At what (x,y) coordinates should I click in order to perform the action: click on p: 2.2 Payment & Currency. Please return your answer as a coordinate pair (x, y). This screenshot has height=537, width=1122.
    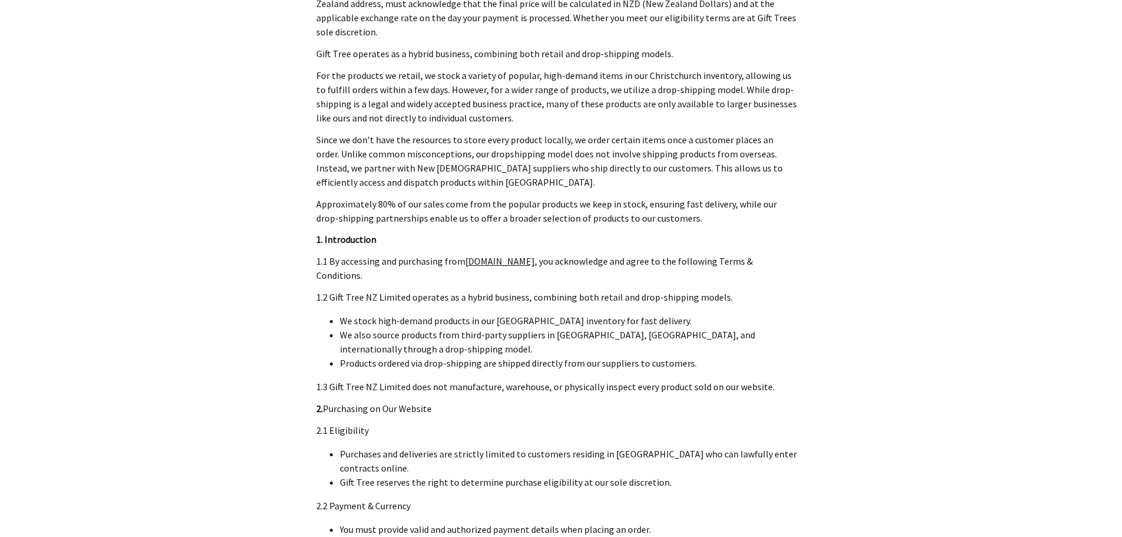
    Looking at the image, I should click on (557, 505).